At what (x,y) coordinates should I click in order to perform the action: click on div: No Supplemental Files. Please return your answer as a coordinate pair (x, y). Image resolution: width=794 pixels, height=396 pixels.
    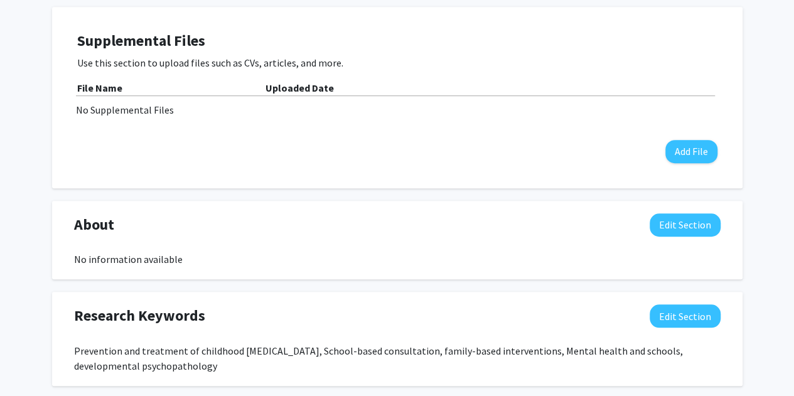
    Looking at the image, I should click on (398, 110).